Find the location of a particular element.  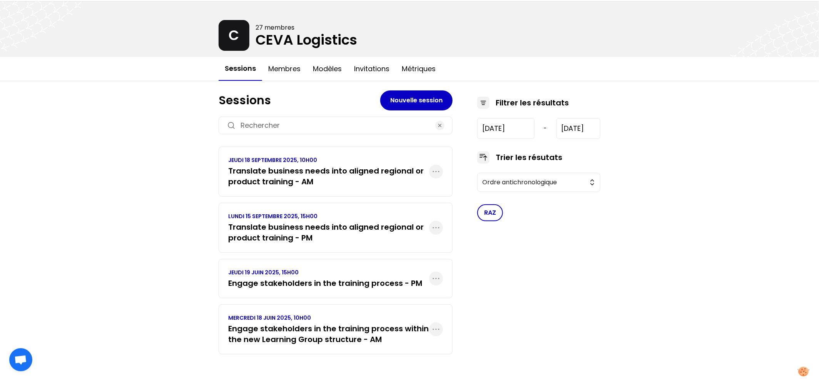

button: Modèles is located at coordinates (327, 69).